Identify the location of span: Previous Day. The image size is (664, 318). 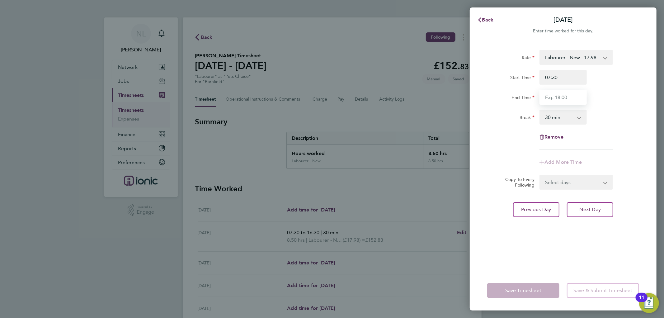
(536, 209).